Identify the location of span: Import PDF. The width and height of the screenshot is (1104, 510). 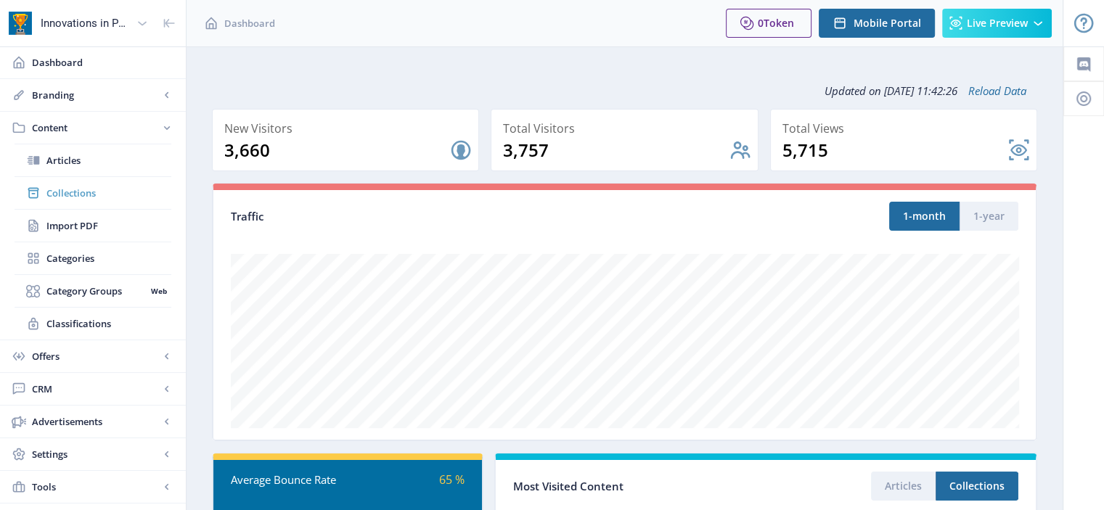
(109, 226).